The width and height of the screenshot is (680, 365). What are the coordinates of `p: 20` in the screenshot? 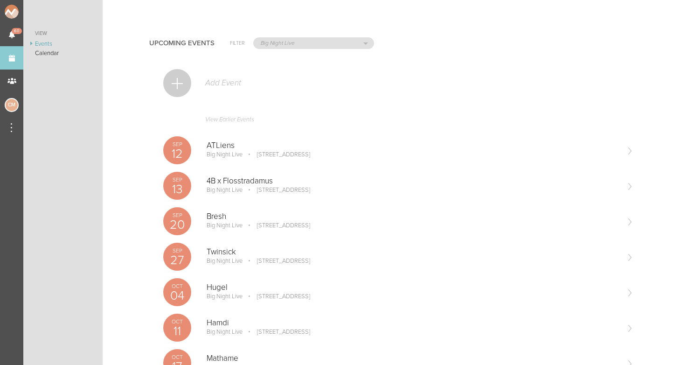 It's located at (177, 224).